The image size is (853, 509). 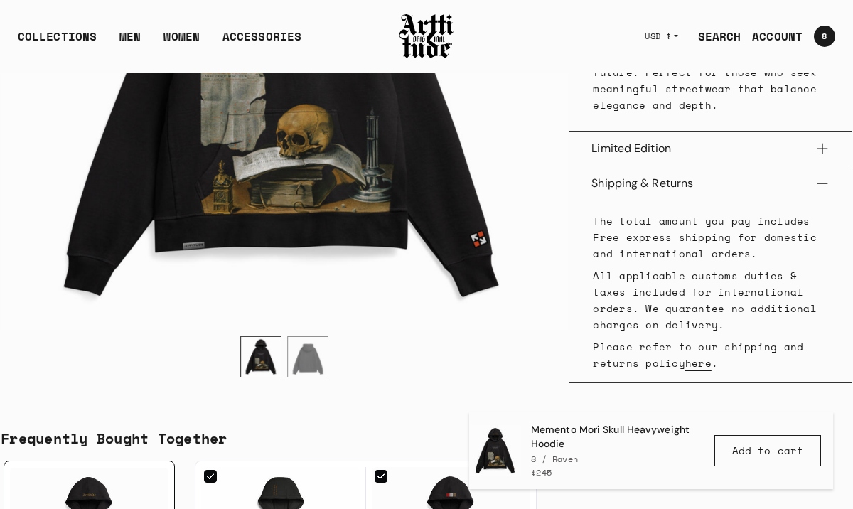 I want to click on div: Frequently Bought Together, so click(x=427, y=439).